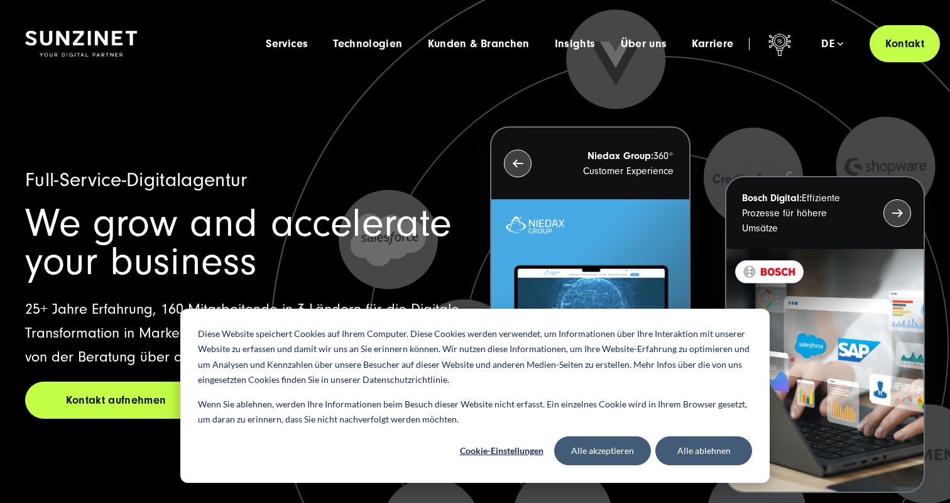 This screenshot has height=503, width=950. I want to click on button: Alle akzeptieren, so click(602, 450).